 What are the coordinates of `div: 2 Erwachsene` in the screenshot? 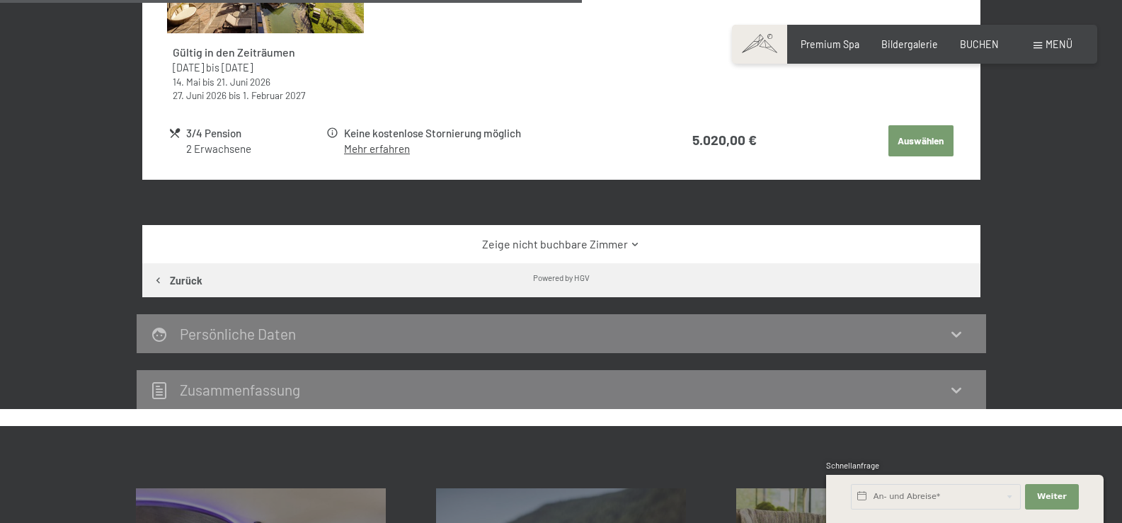 It's located at (255, 149).